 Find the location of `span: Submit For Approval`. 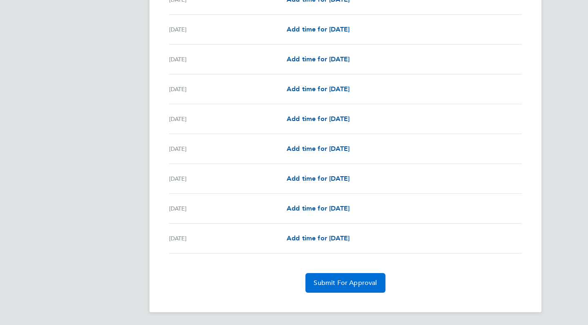

span: Submit For Approval is located at coordinates (345, 283).